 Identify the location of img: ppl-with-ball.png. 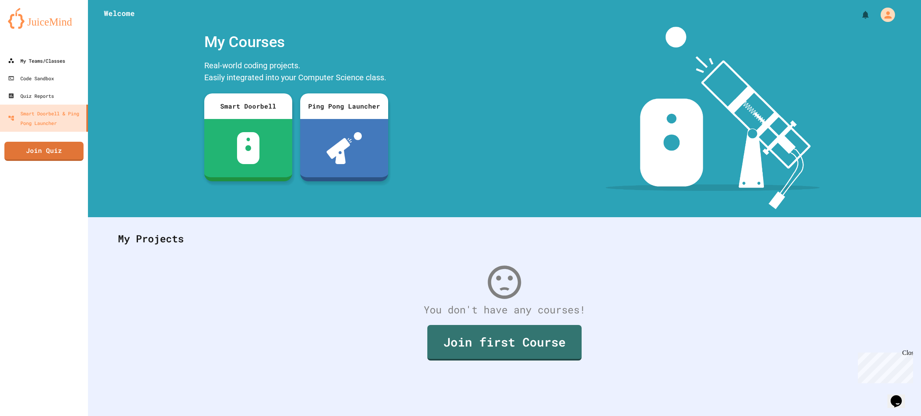
(344, 148).